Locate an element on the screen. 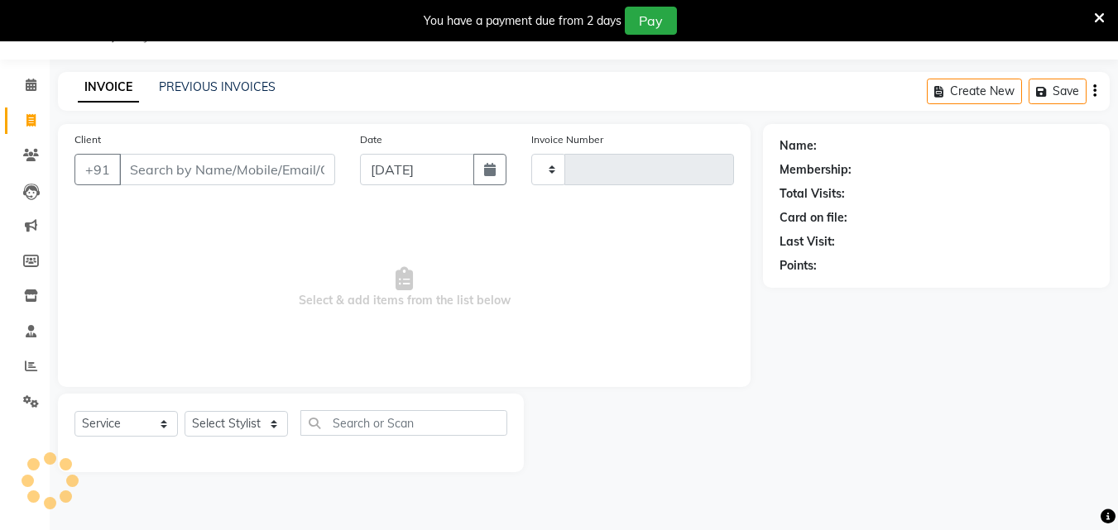 Image resolution: width=1118 pixels, height=530 pixels. div: Last Visit: is located at coordinates (807, 242).